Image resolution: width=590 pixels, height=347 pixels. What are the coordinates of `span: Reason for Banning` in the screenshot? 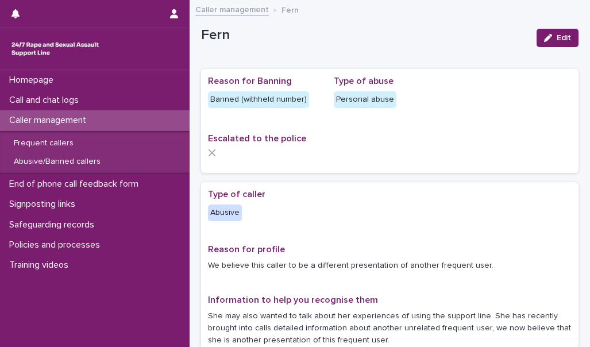 It's located at (250, 81).